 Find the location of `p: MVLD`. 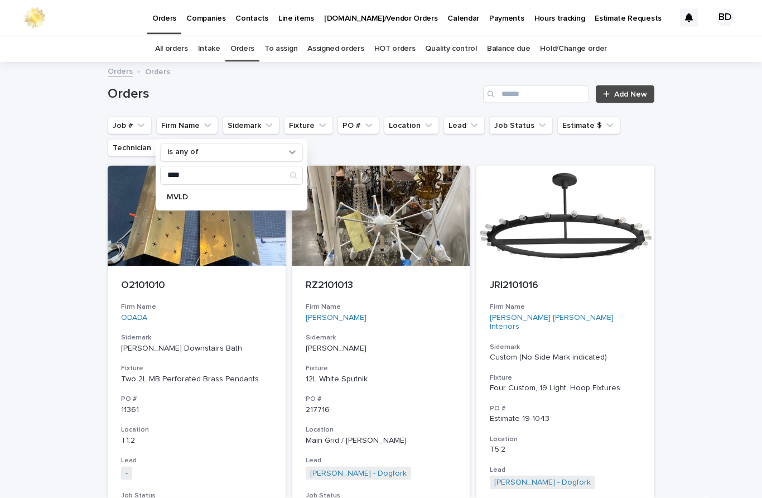

p: MVLD is located at coordinates (226, 198).